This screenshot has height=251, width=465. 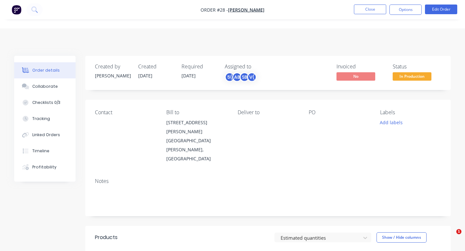 I want to click on button: Collaborate, so click(x=45, y=87).